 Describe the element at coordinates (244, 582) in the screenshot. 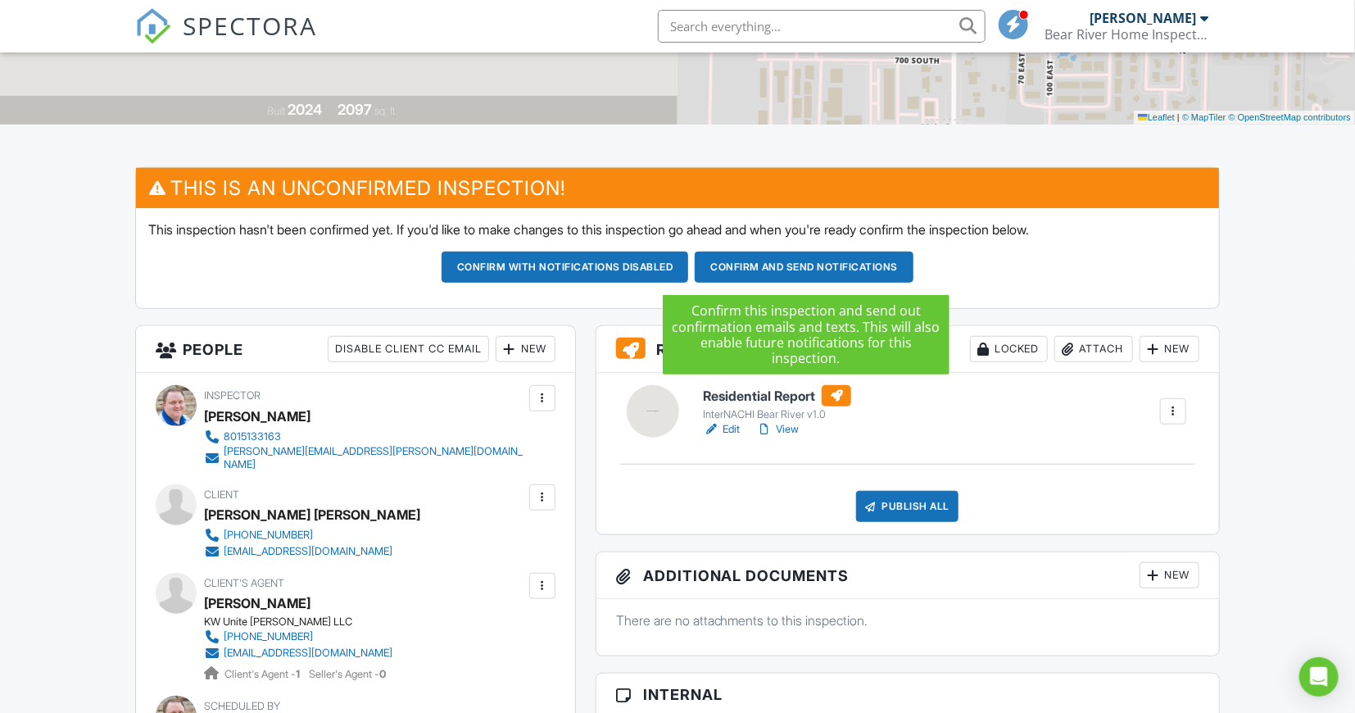

I see `span: Client's Agent` at that location.